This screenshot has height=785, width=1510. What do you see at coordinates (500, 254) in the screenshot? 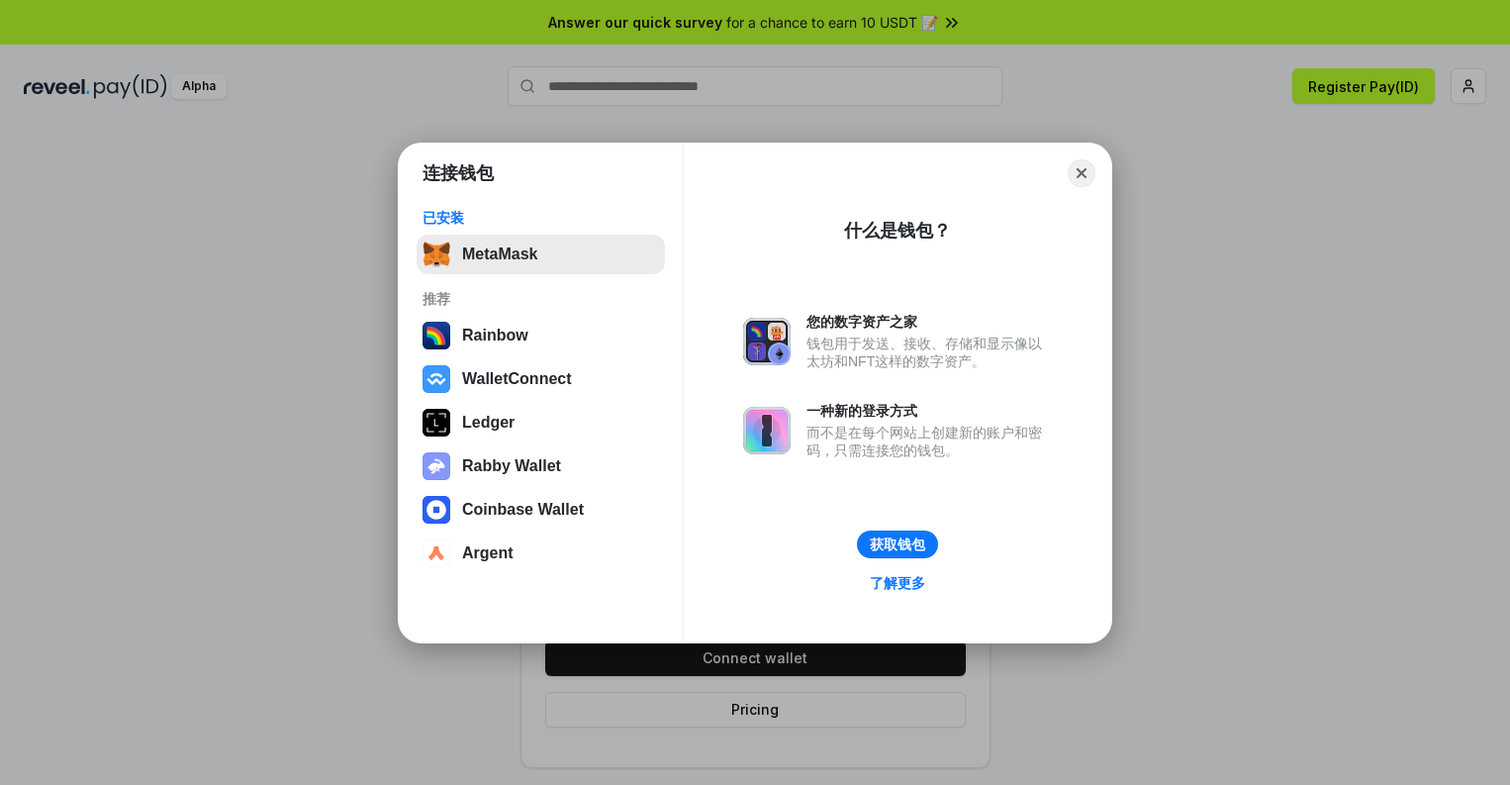
I see `div: MetaMask` at bounding box center [500, 254].